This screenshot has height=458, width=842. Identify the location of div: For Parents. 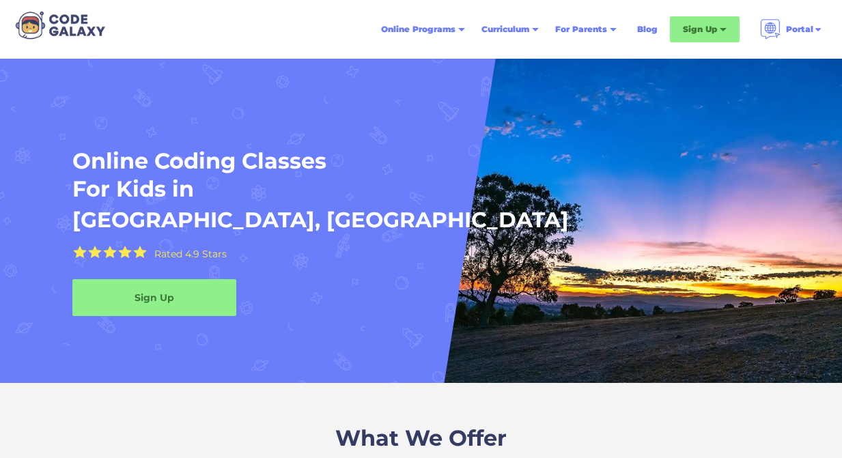
(581, 29).